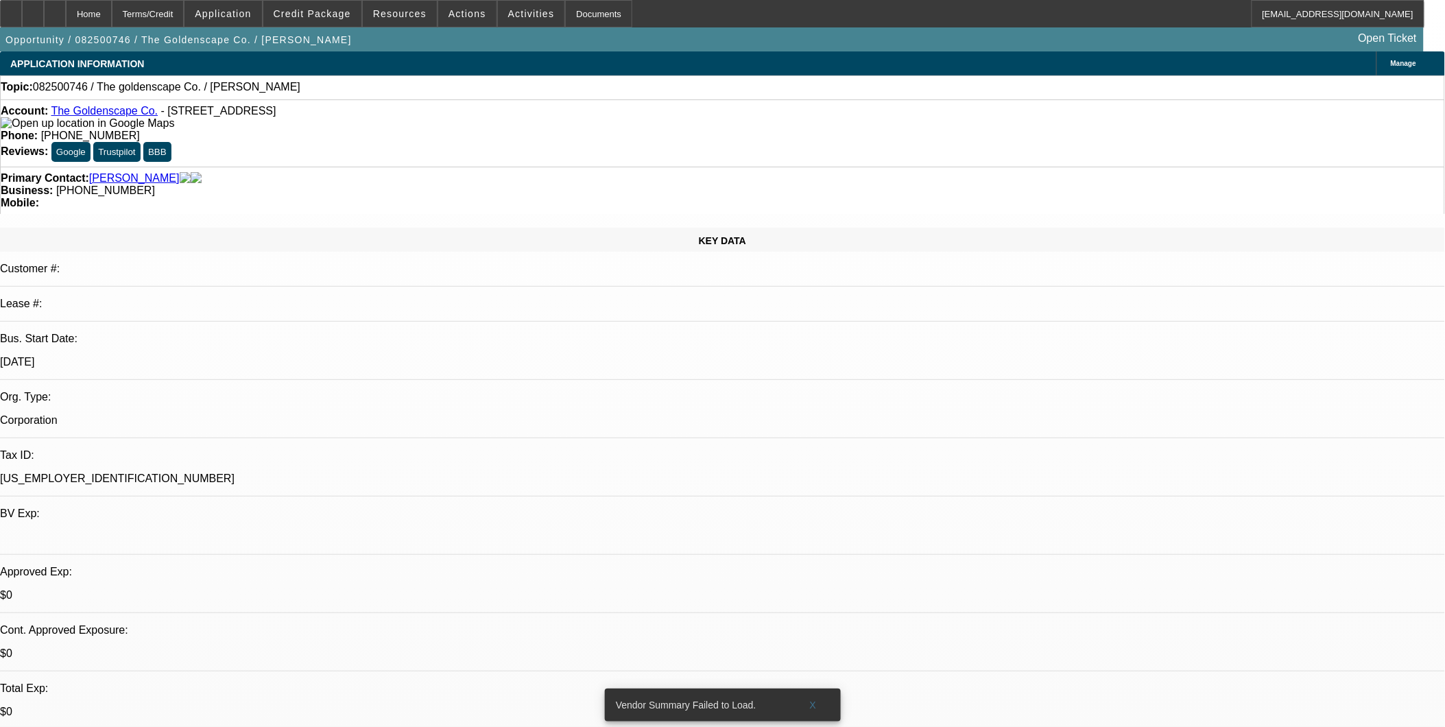  What do you see at coordinates (1403, 63) in the screenshot?
I see `span: Manage` at bounding box center [1403, 63].